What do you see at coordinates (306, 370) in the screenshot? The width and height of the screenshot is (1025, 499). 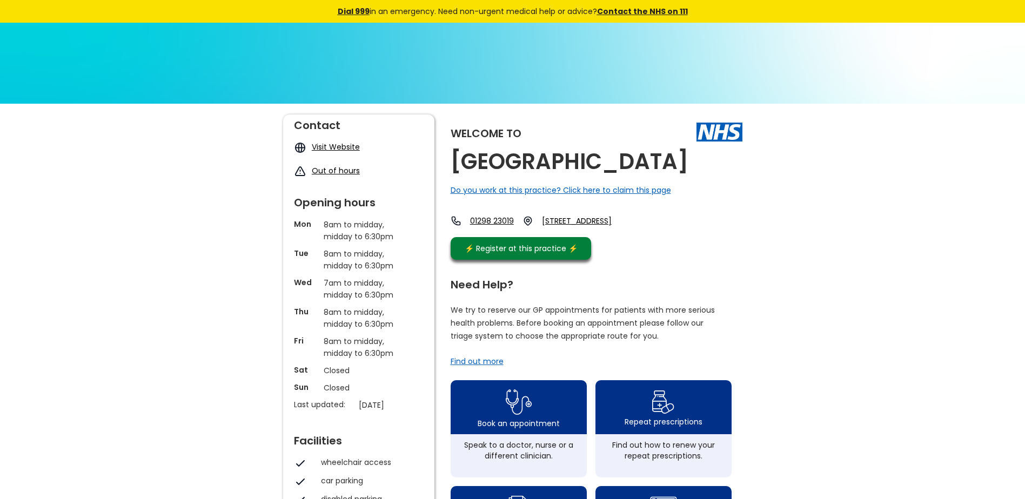 I see `p: Sat` at bounding box center [306, 370].